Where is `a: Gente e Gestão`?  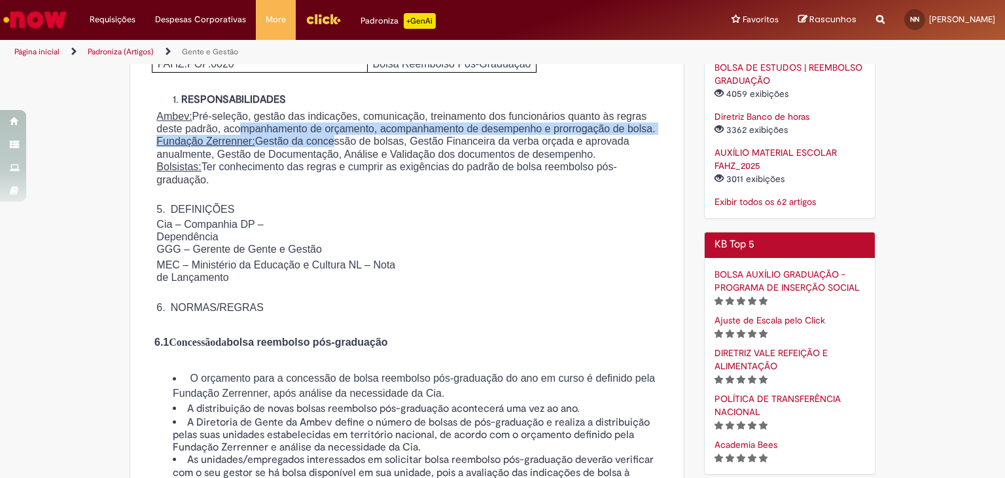
a: Gente e Gestão is located at coordinates (210, 52).